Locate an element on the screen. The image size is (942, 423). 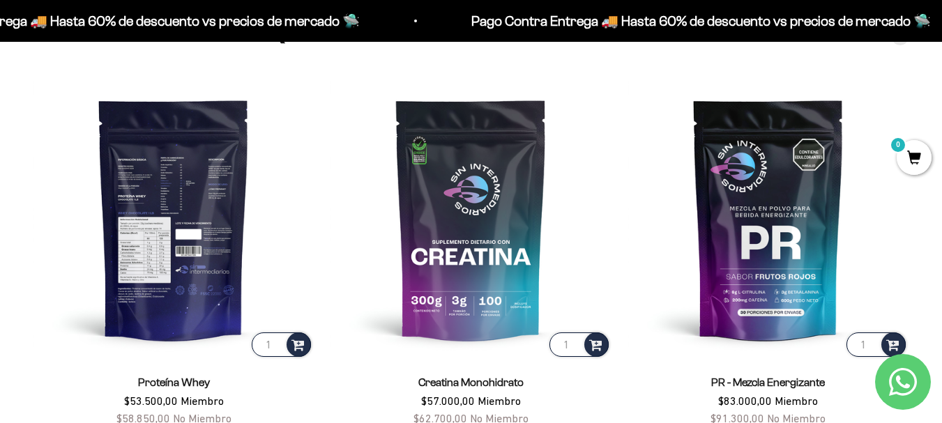
mark: 0 is located at coordinates (898, 145).